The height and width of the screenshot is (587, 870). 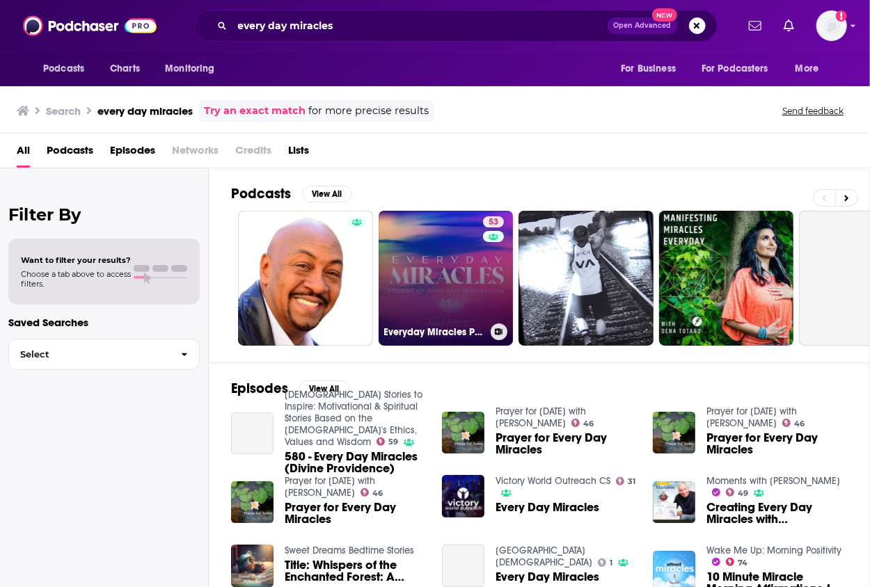 What do you see at coordinates (145, 111) in the screenshot?
I see `h3: every day miracles` at bounding box center [145, 111].